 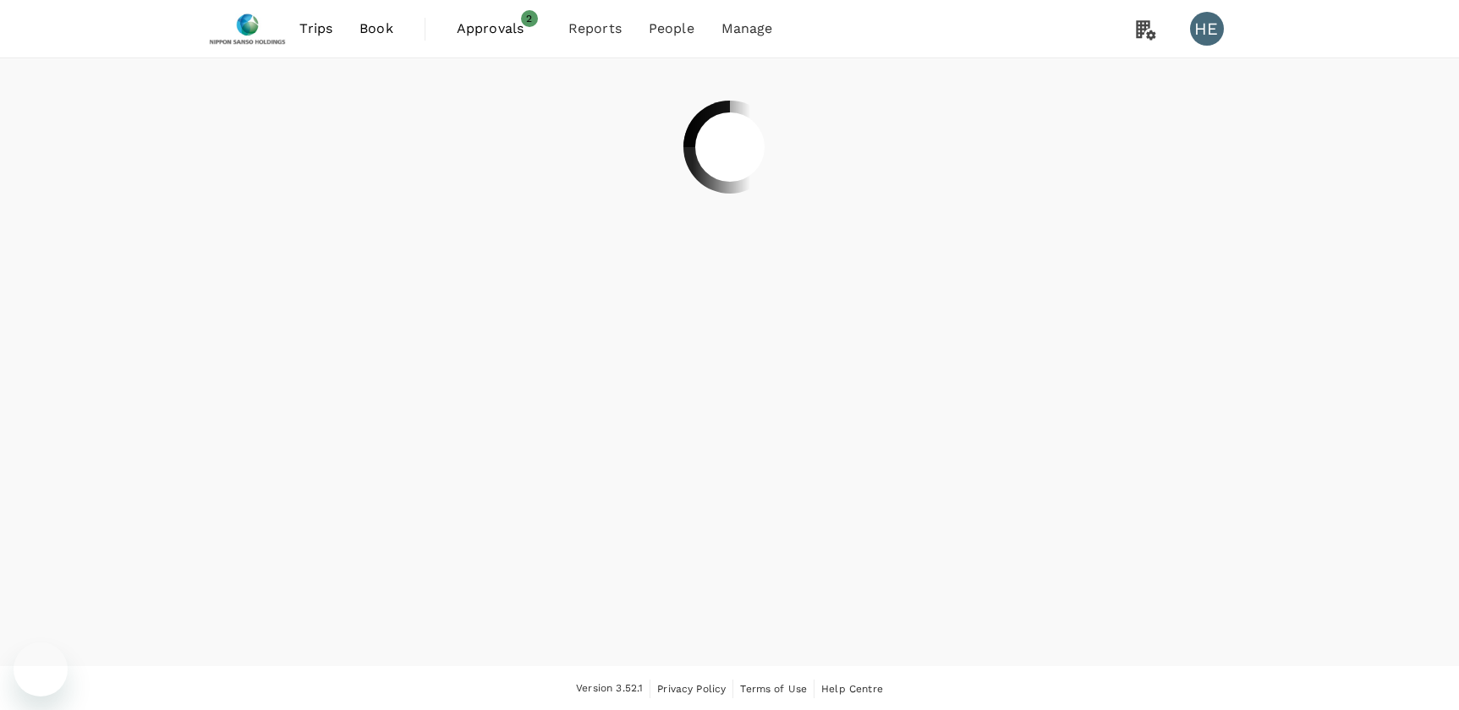 What do you see at coordinates (315, 29) in the screenshot?
I see `span: Trips` at bounding box center [315, 29].